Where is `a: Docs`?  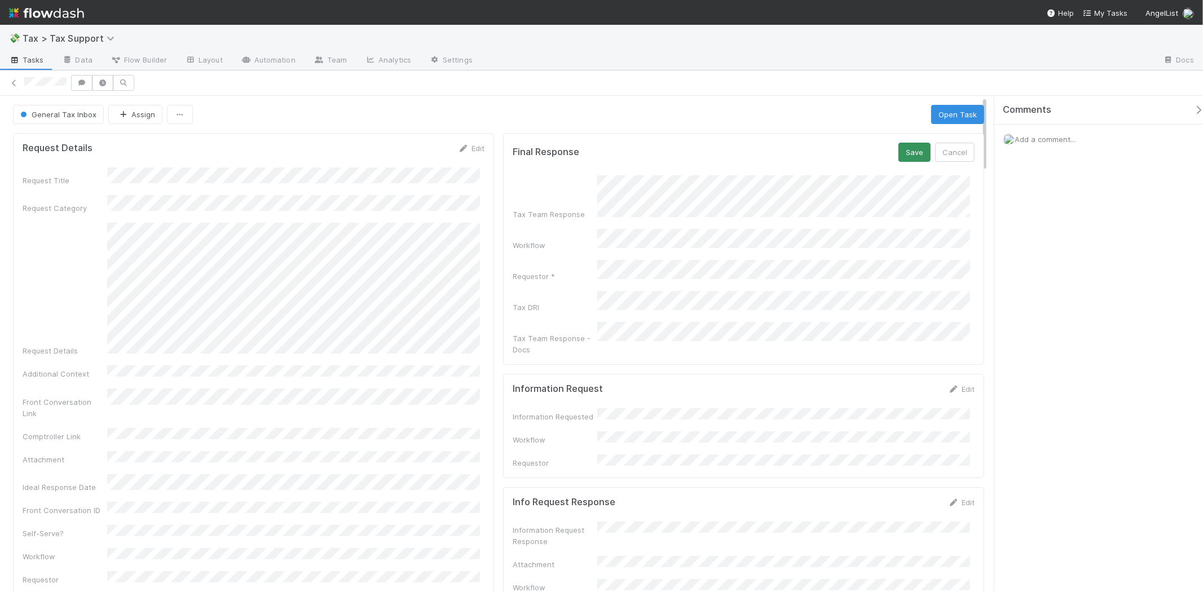
a: Docs is located at coordinates (1178, 61).